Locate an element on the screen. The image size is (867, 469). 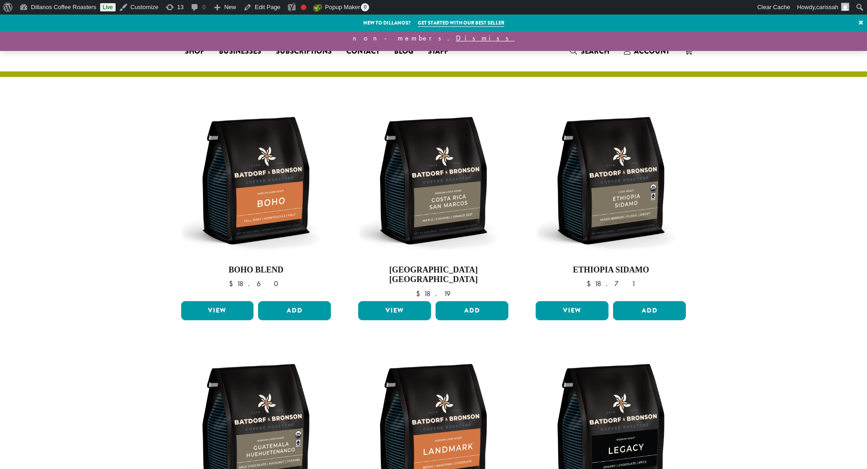
span: Subscriptions is located at coordinates (304, 51).